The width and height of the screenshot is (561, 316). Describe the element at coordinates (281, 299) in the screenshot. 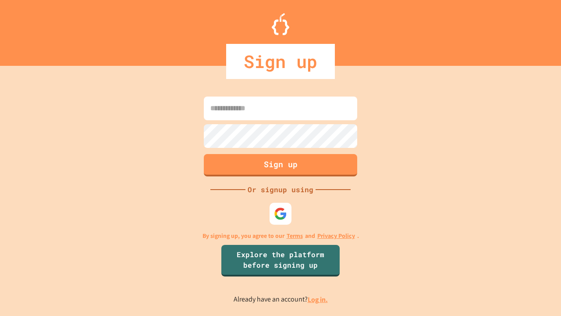

I see `p: Already have an account?` at that location.